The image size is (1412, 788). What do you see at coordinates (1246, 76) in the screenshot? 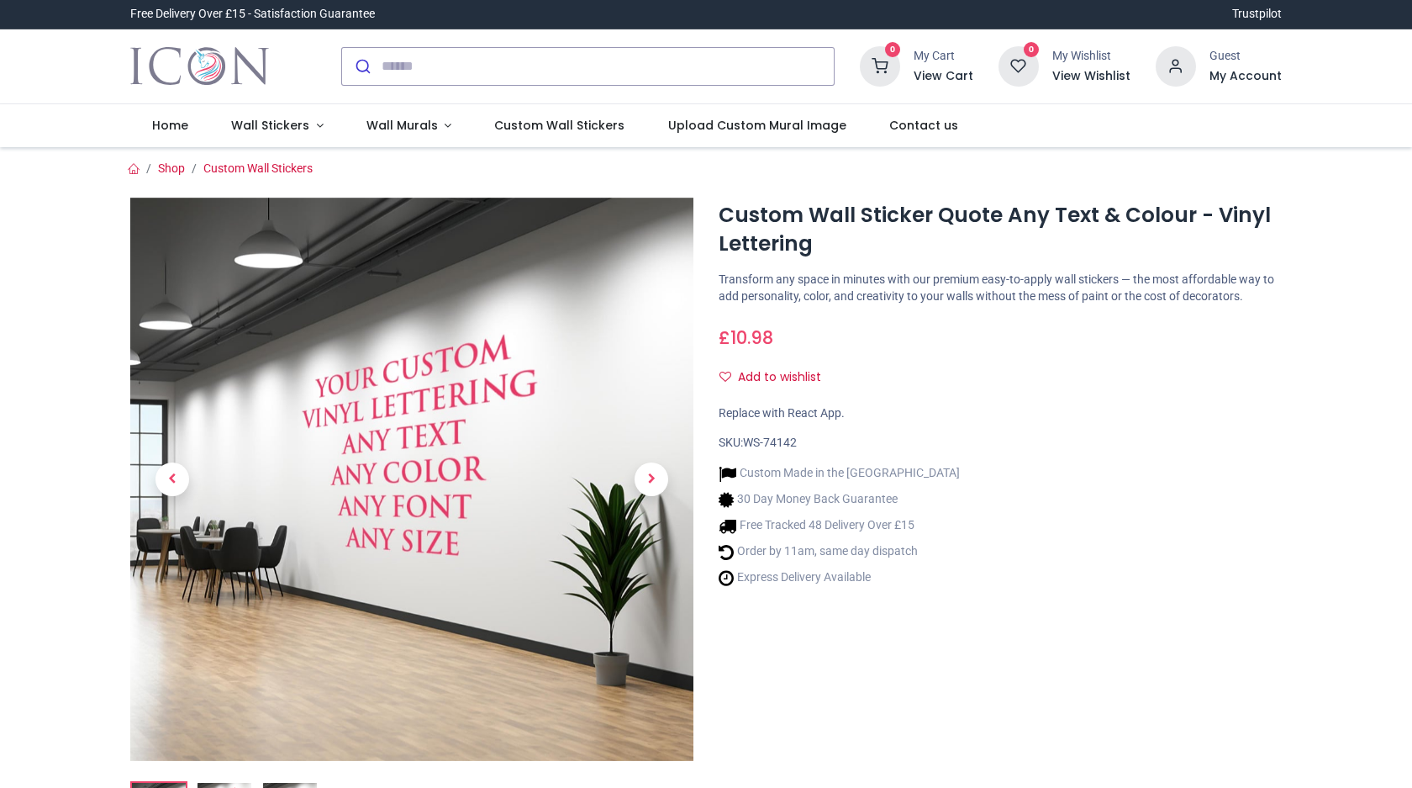
I see `a: My Account` at bounding box center [1246, 76].